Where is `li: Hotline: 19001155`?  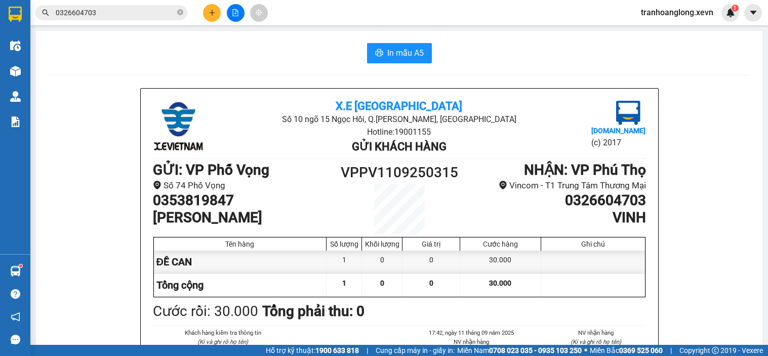 li: Hotline: 19001155 is located at coordinates (399, 132).